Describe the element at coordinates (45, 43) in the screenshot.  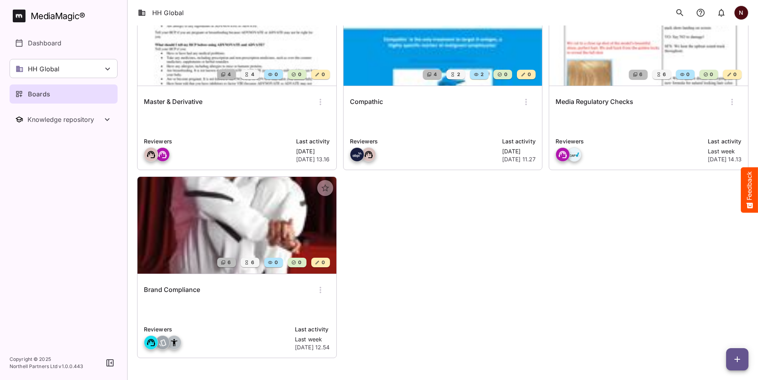
I see `p: Dashboard` at that location.